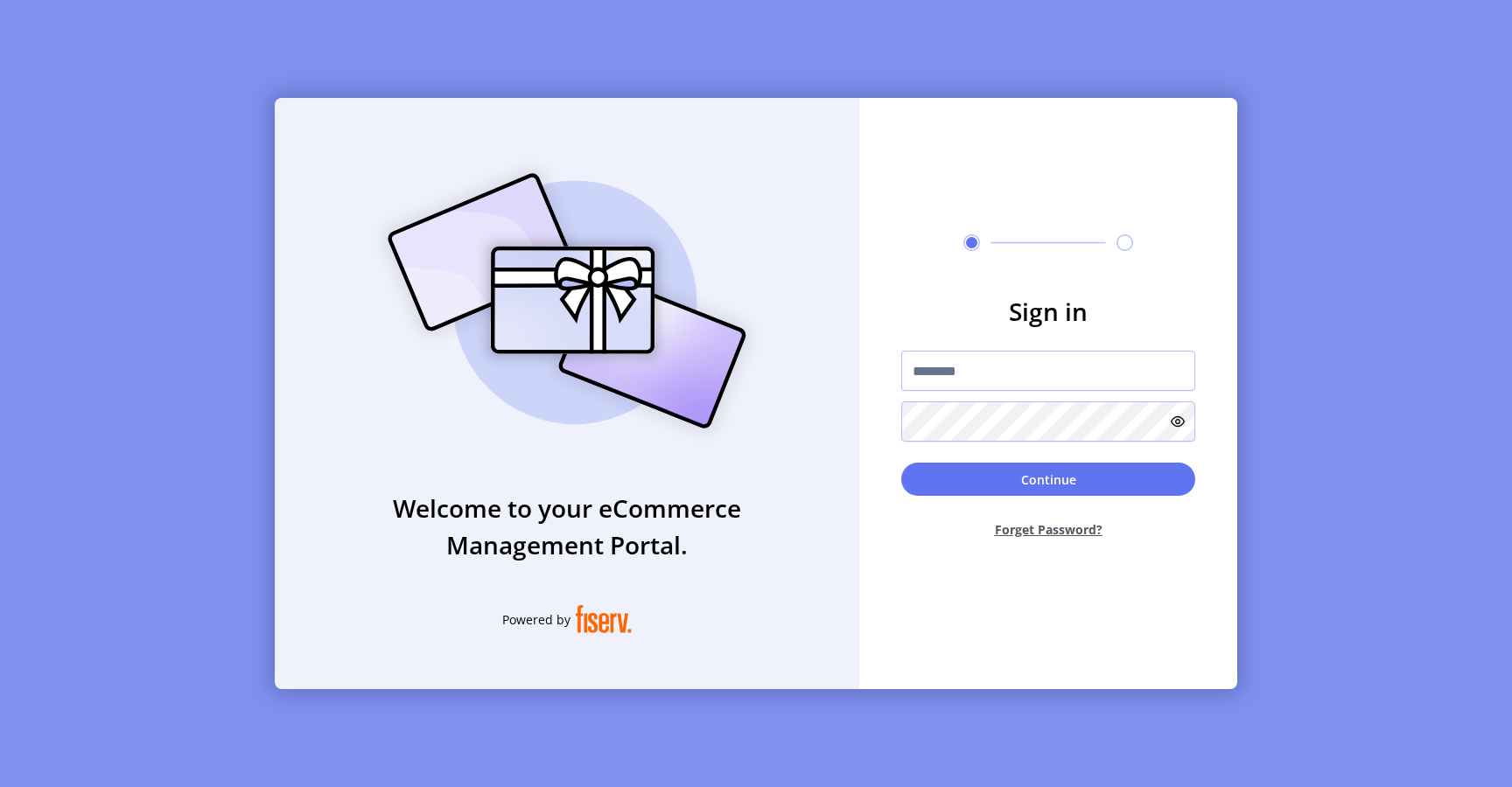  Describe the element at coordinates (567, 526) in the screenshot. I see `h3: Welcome to your eCommerce Management Portal.` at that location.